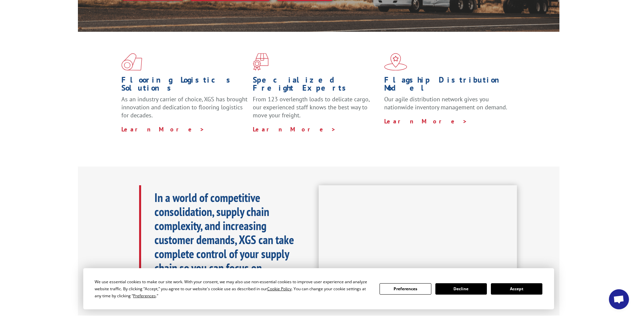 The height and width of the screenshot is (316, 637). I want to click on img: xgs-icon-total-supply-chain-intelligence-red, so click(132, 62).